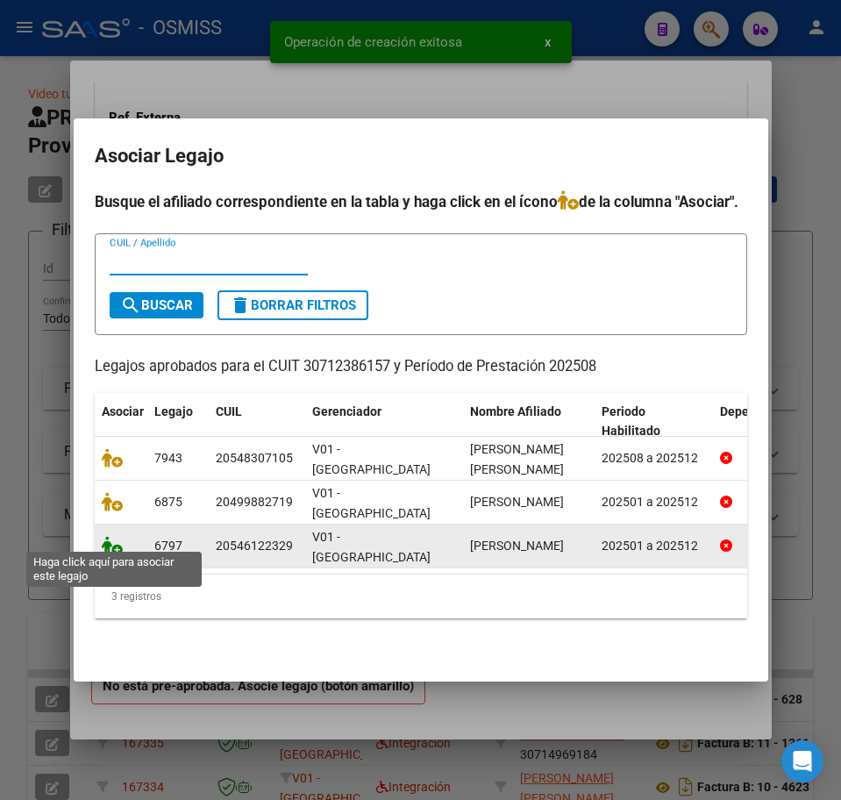 The height and width of the screenshot is (800, 841). What do you see at coordinates (384, 422) in the screenshot?
I see `datatable-header-cell: Gerenciador` at bounding box center [384, 422].